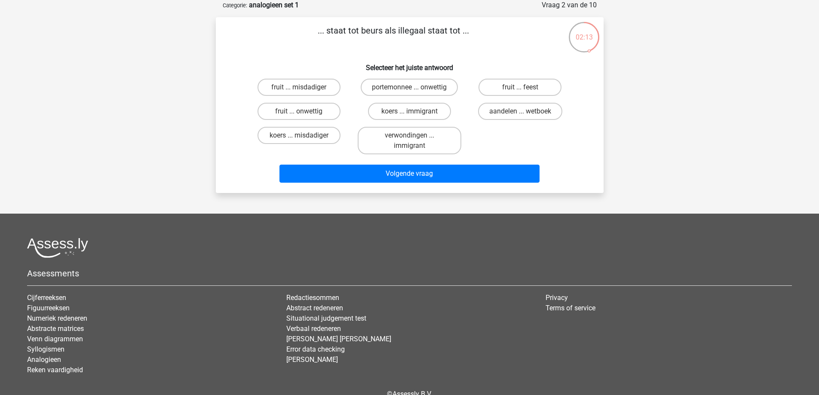  I want to click on a: Verbaal redeneren, so click(313, 328).